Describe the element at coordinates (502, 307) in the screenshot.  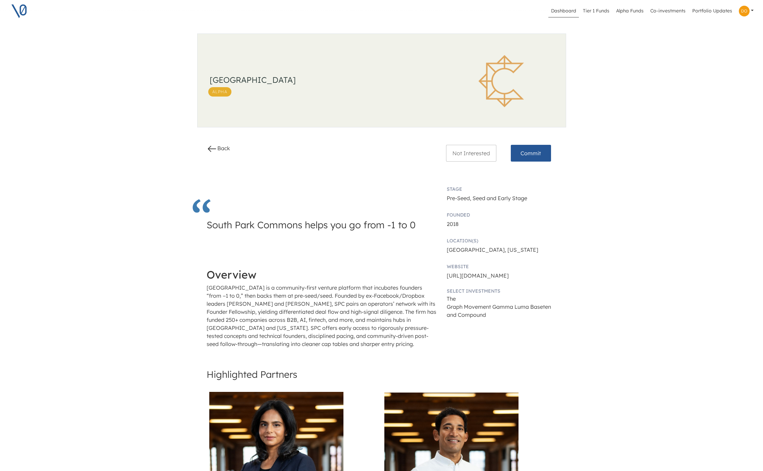
I see `span: Gamma` at that location.